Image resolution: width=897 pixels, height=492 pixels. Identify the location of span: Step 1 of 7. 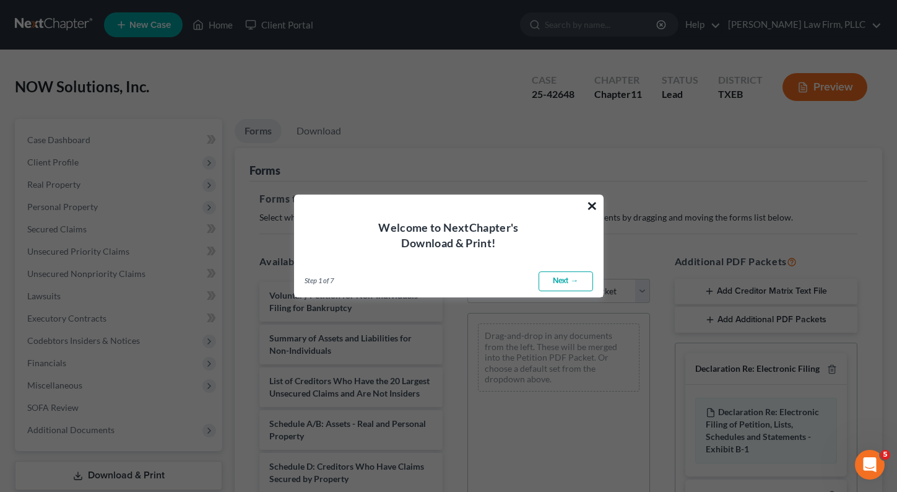
(319, 280).